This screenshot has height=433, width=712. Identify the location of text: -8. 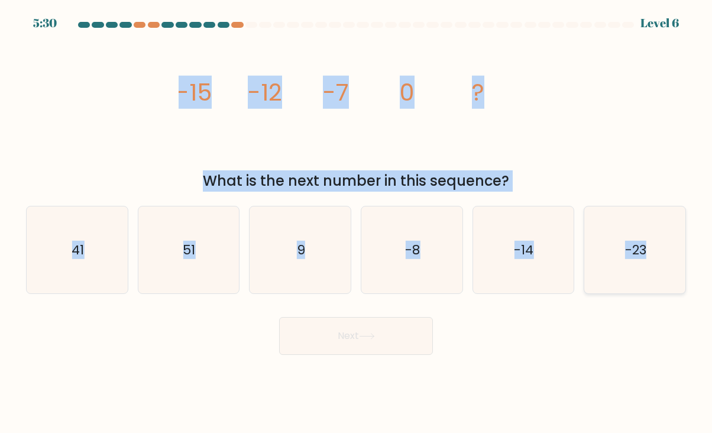
(412, 249).